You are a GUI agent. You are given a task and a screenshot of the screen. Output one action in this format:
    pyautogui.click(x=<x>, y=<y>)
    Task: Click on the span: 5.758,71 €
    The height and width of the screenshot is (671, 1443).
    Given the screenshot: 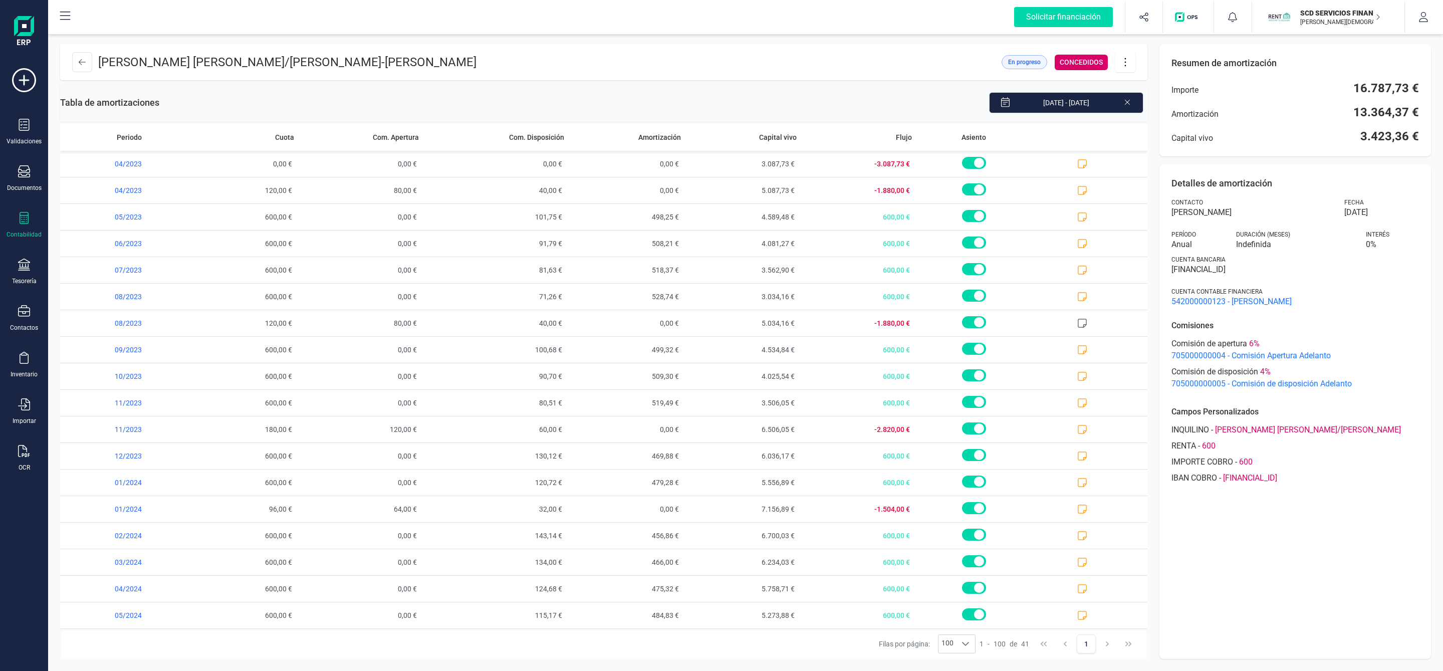 What is the action you would take?
    pyautogui.click(x=743, y=589)
    